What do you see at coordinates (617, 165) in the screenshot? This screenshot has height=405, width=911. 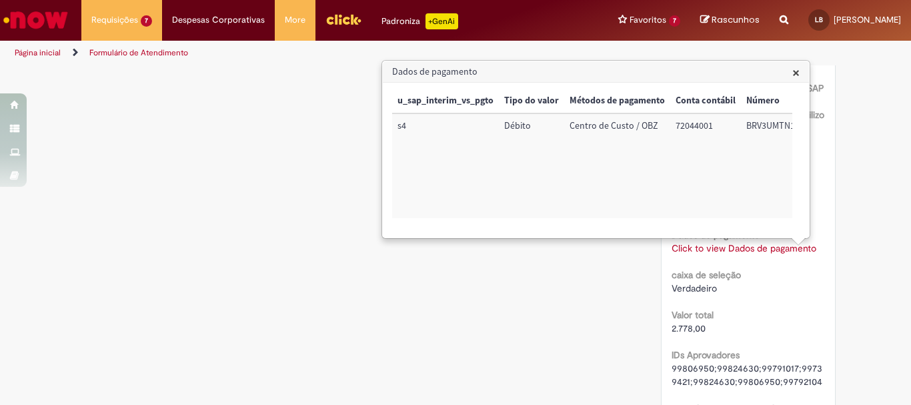 I see `td: Métodos de pagamento: Centro de Custo / OBZ` at bounding box center [617, 165].